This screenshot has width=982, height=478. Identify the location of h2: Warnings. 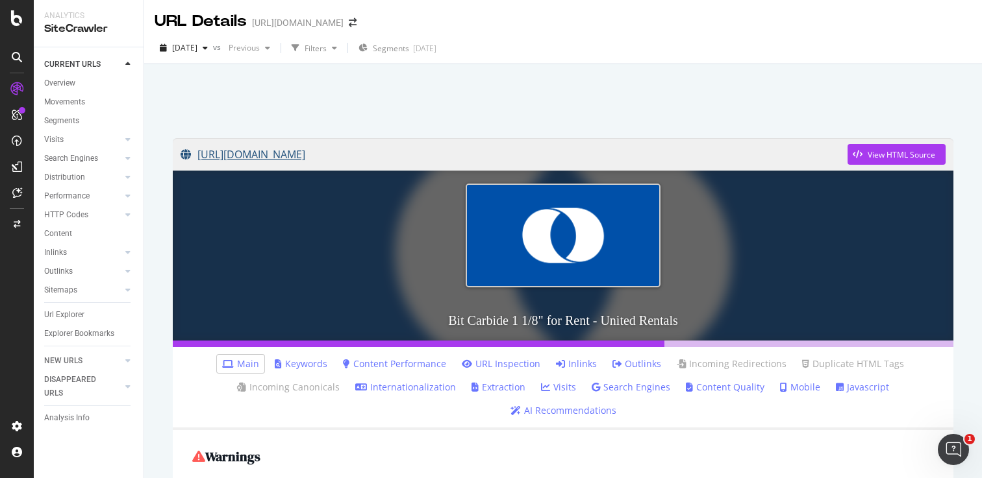
(563, 457).